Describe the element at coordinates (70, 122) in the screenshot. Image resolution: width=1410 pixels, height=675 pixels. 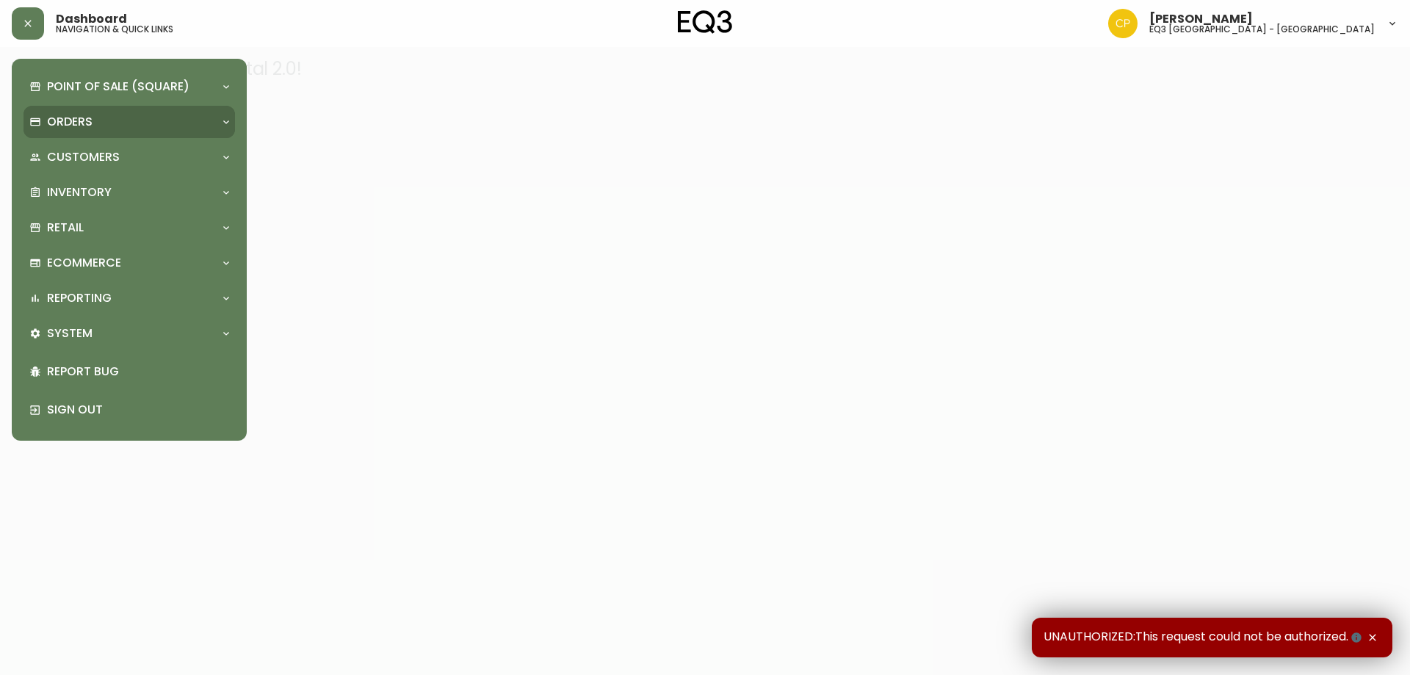
I see `p: Orders` at that location.